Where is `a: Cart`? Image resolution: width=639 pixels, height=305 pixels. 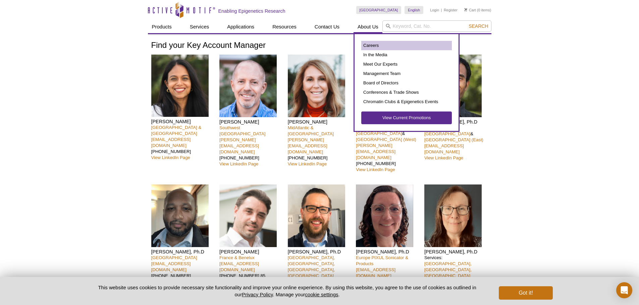 a: Cart is located at coordinates (470, 10).